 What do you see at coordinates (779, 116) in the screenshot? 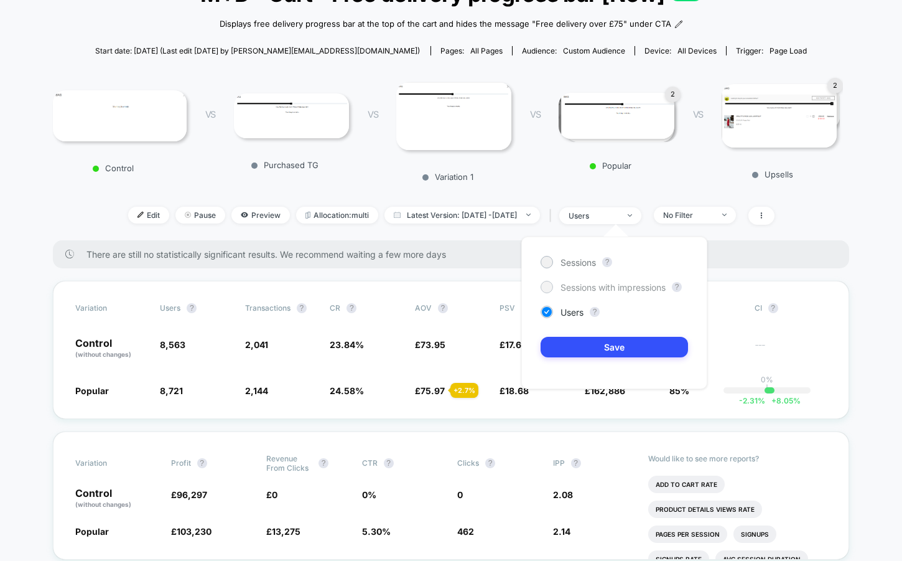
I see `img: Upsells main` at bounding box center [779, 116].